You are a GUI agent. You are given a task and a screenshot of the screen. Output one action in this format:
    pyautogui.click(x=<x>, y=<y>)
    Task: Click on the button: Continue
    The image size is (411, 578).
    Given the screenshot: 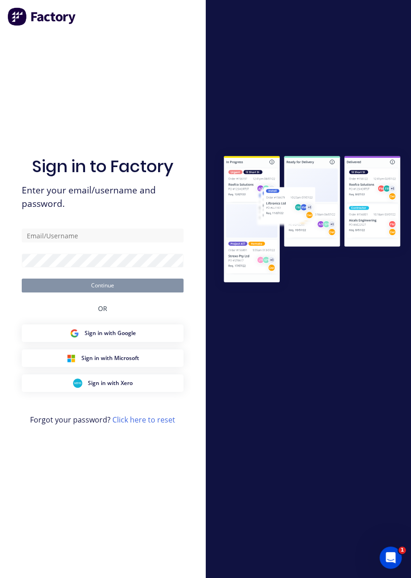 What is the action you would take?
    pyautogui.click(x=103, y=285)
    